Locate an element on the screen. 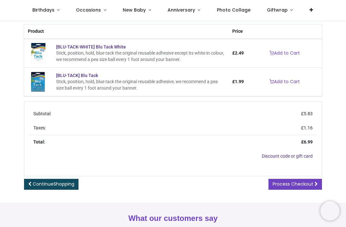  span: 5.83 is located at coordinates (309, 114).